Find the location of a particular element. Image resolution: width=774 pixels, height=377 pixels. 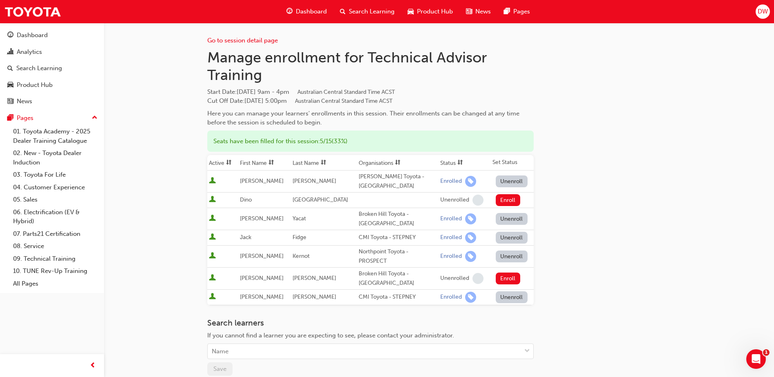

span: Search Learning is located at coordinates (372, 11).